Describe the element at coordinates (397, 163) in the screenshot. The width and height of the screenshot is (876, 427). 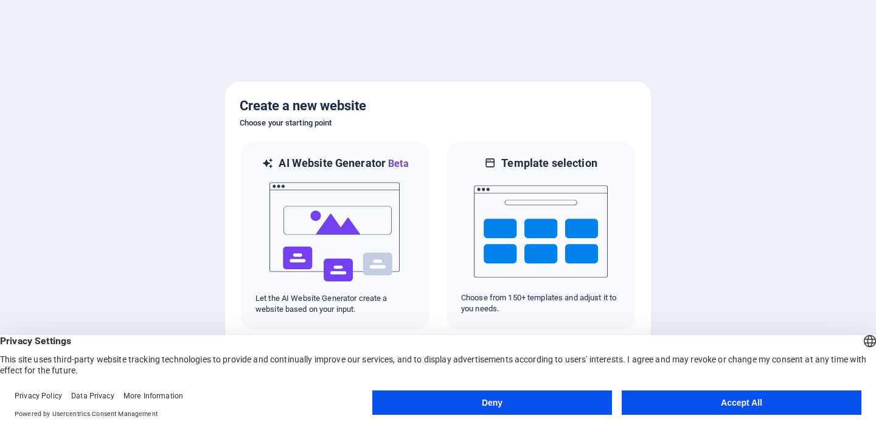
I see `span: Beta` at that location.